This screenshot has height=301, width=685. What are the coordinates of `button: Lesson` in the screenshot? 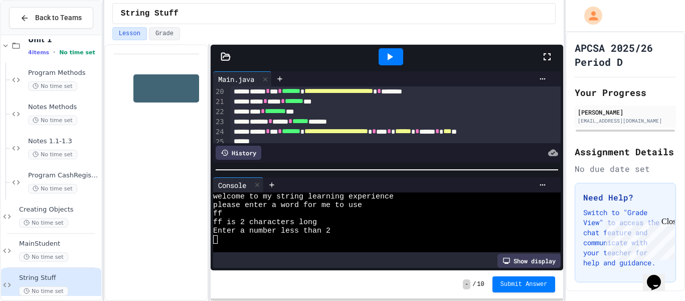 It's located at (129, 34).